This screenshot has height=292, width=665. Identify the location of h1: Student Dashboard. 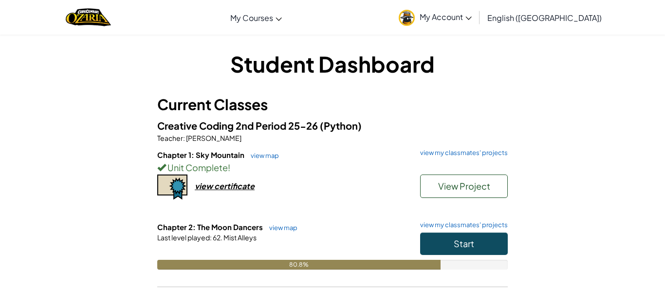
(332, 64).